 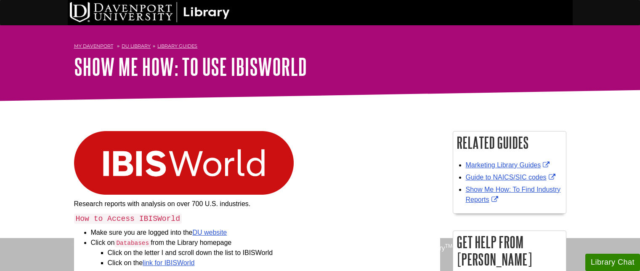 What do you see at coordinates (133, 243) in the screenshot?
I see `code: Databases` at bounding box center [133, 243].